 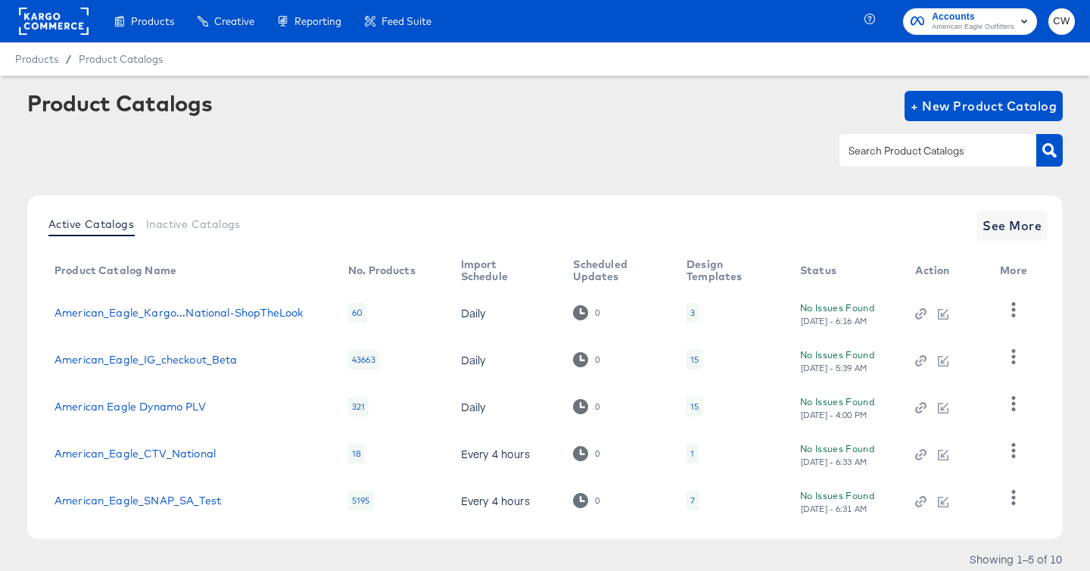 What do you see at coordinates (120, 103) in the screenshot?
I see `div: Product Catalogs` at bounding box center [120, 103].